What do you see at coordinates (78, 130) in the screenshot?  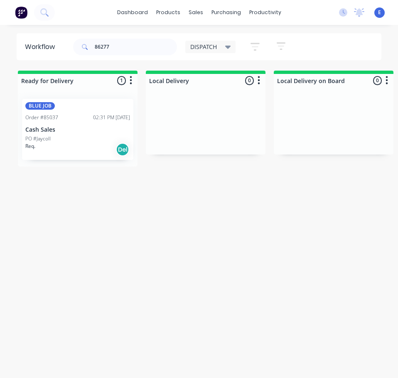 I see `p: Cash Sales` at bounding box center [78, 130].